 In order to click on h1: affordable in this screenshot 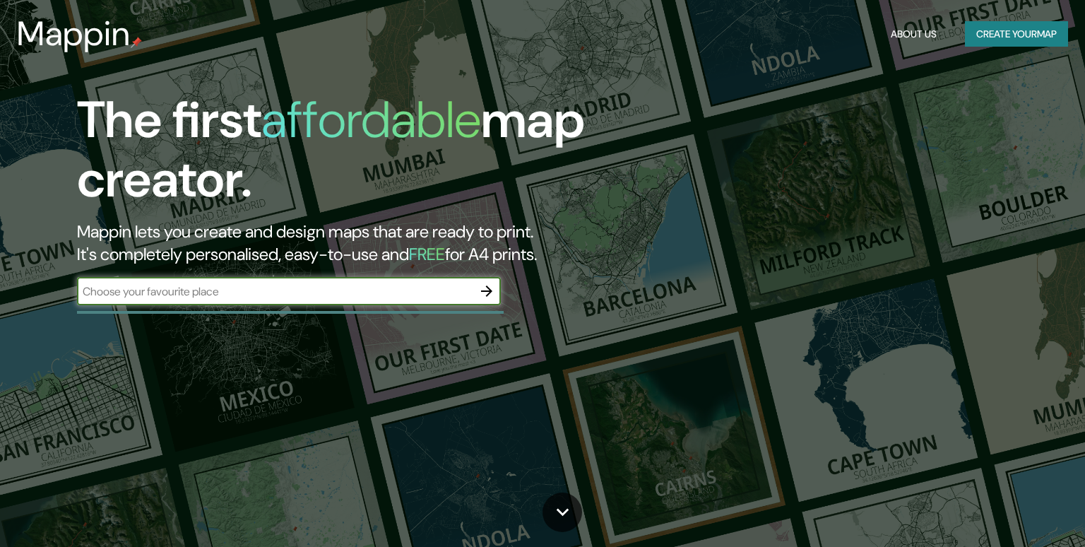, I will do `click(371, 119)`.